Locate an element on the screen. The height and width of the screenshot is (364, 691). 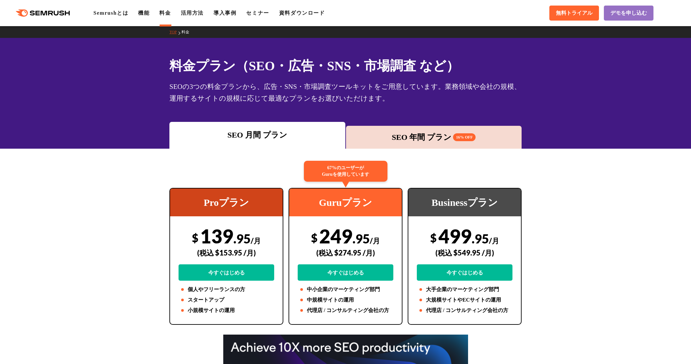
li: 中規模サイトの運用 is located at coordinates (345, 300).